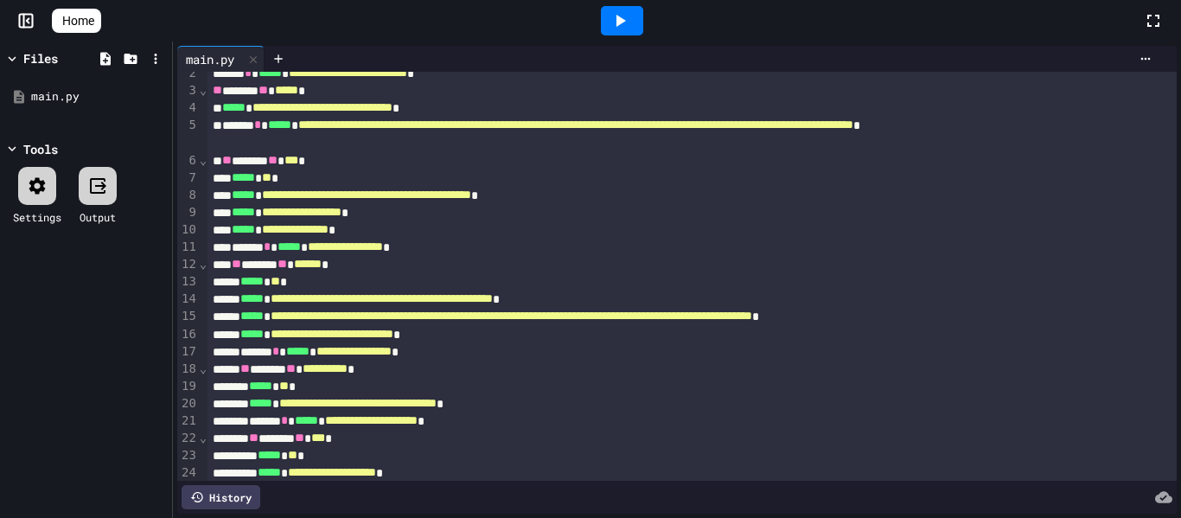  I want to click on div: Output, so click(98, 217).